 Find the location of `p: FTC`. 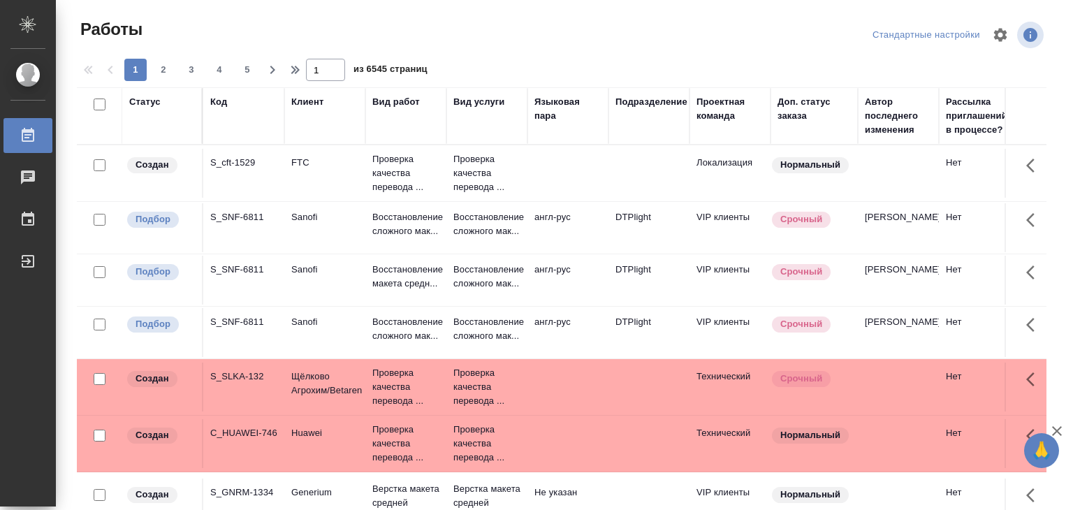

p: FTC is located at coordinates (325, 163).